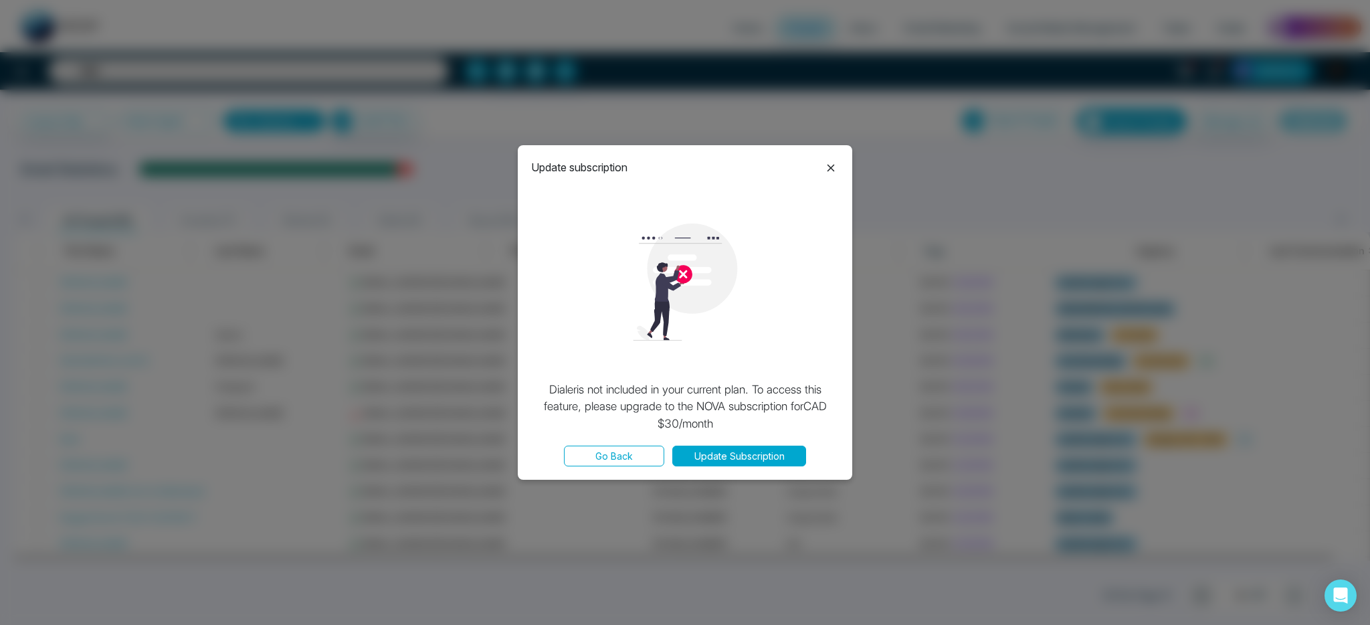  Describe the element at coordinates (614, 456) in the screenshot. I see `button: Go Back` at that location.